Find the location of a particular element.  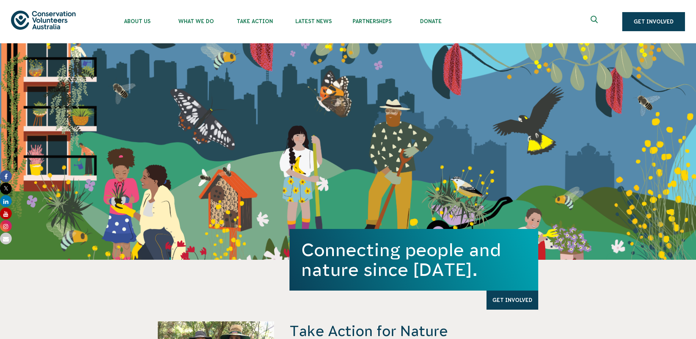

span: About Us is located at coordinates (137, 21).